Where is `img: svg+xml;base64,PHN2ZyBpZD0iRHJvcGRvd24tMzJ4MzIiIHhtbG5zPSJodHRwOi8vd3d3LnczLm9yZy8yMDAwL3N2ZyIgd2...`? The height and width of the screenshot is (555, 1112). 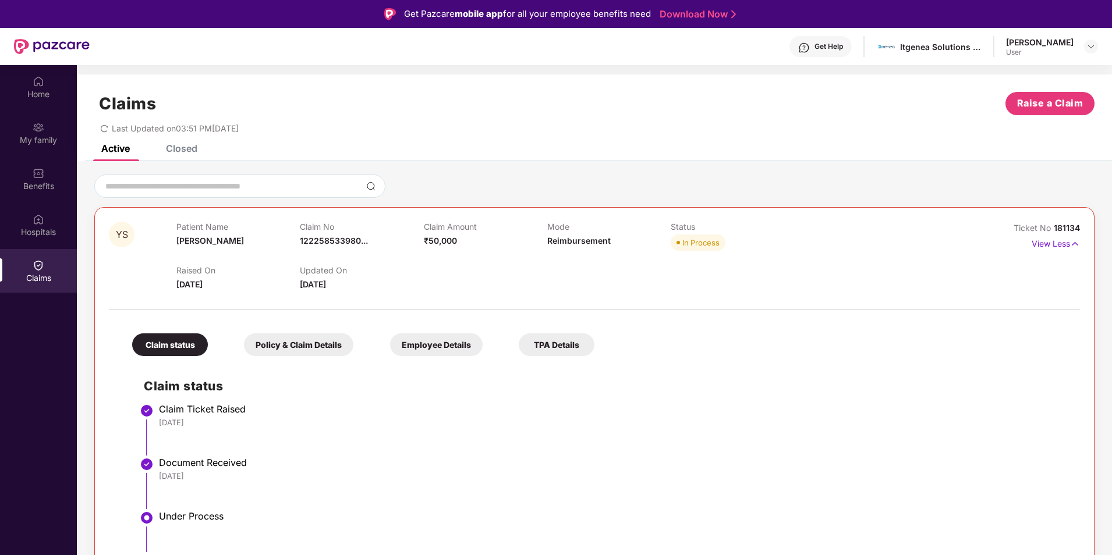
img: svg+xml;base64,PHN2ZyBpZD0iRHJvcGRvd24tMzJ4MzIiIHhtbG5zPSJodHRwOi8vd3d3LnczLm9yZy8yMDAwL3N2ZyIgd2... is located at coordinates (1091, 47).